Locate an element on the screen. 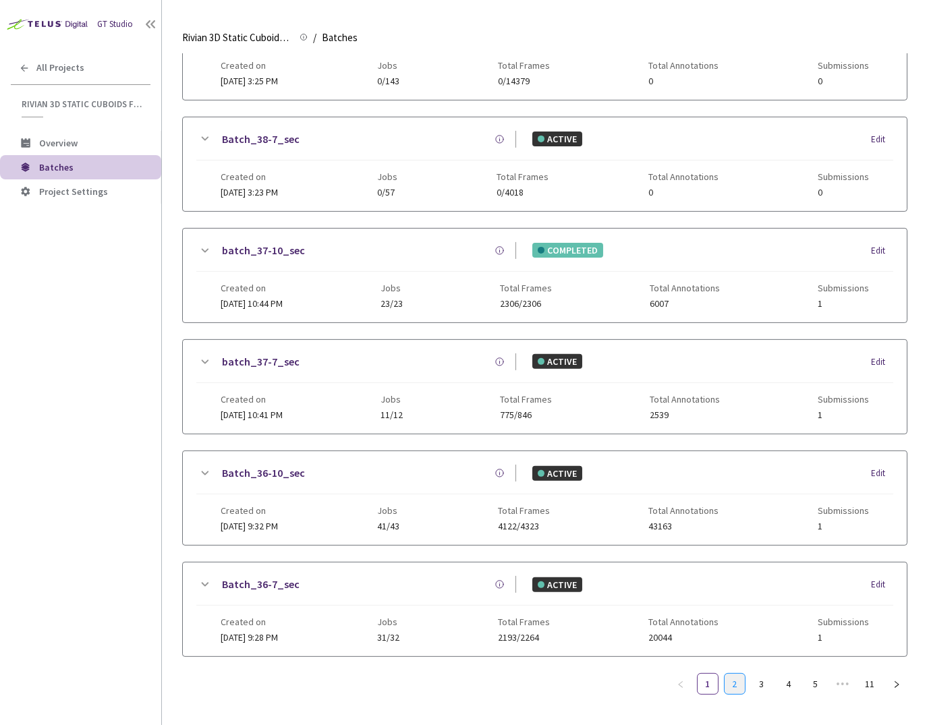 This screenshot has width=925, height=725. span: 31/32 is located at coordinates (388, 638).